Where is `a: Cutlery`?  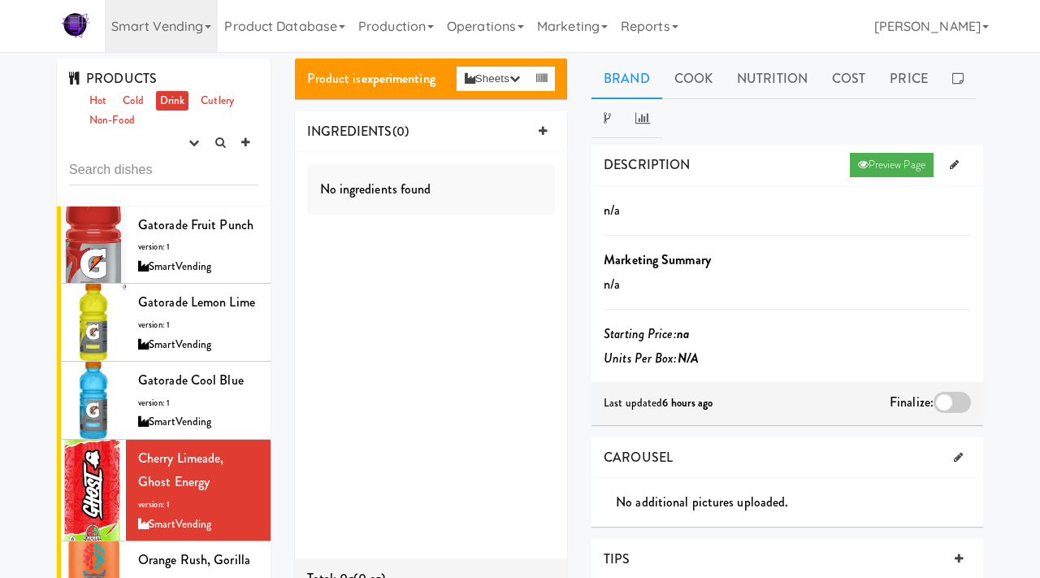
a: Cutlery is located at coordinates (217, 101).